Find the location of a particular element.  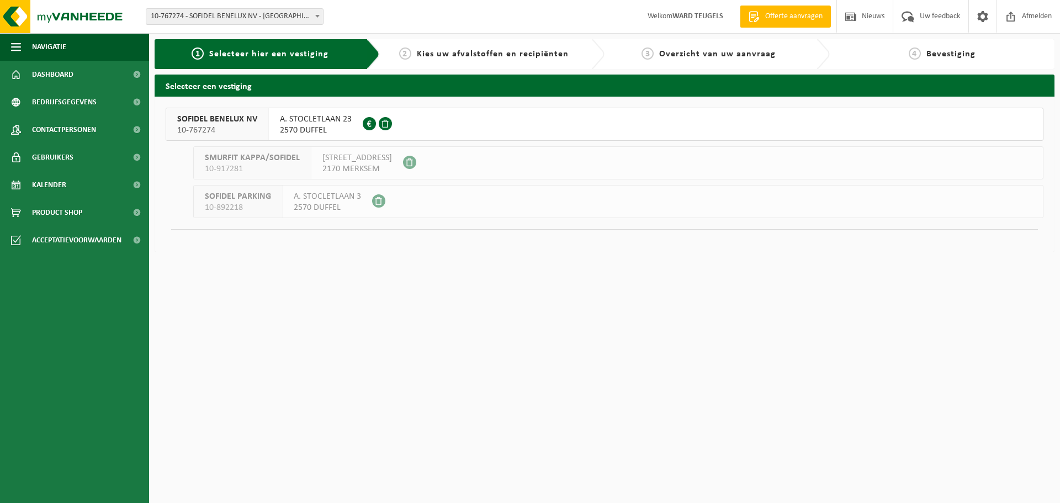

span: SOFIDEL BENELUX NV is located at coordinates (217, 119).